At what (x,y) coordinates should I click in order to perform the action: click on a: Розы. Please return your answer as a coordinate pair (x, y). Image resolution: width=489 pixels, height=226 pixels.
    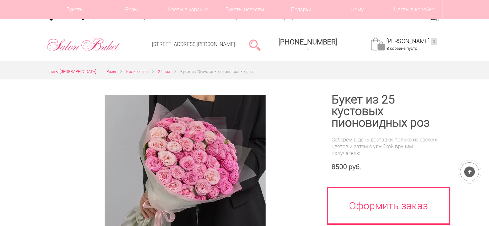
    Looking at the image, I should click on (111, 72).